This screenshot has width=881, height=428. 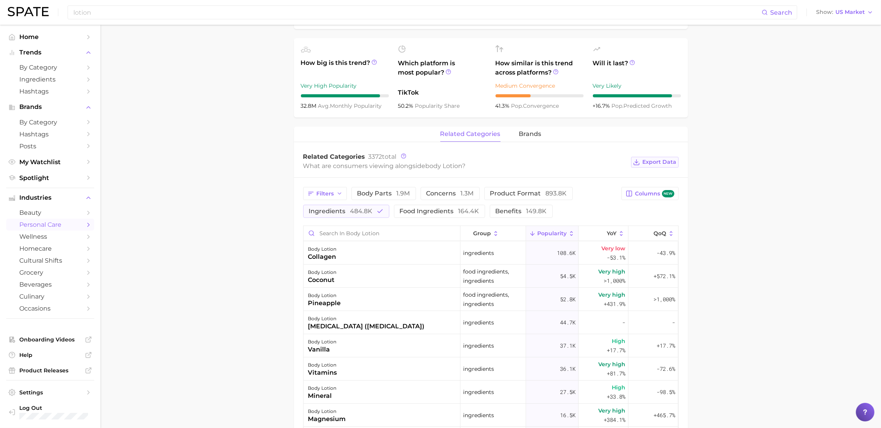 What do you see at coordinates (50, 146) in the screenshot?
I see `span: Posts` at bounding box center [50, 146].